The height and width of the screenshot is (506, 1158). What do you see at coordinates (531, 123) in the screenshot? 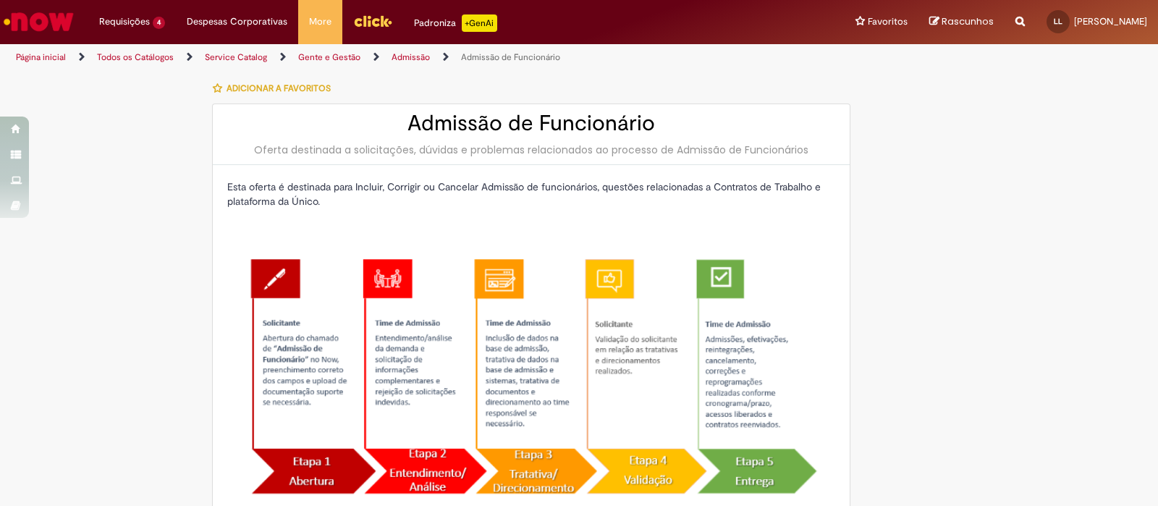
I see `h2: Admissão de Funcionário` at bounding box center [531, 123].